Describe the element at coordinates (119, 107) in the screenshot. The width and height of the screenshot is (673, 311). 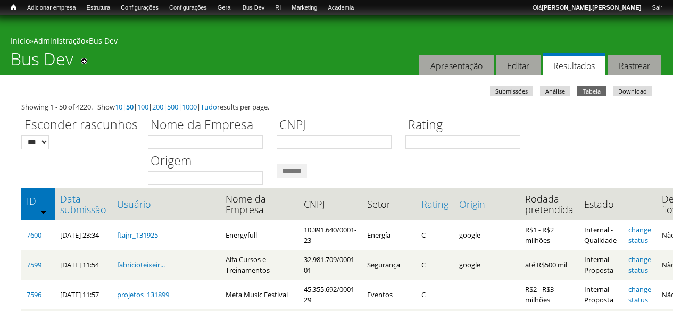
I see `a: 10` at that location.